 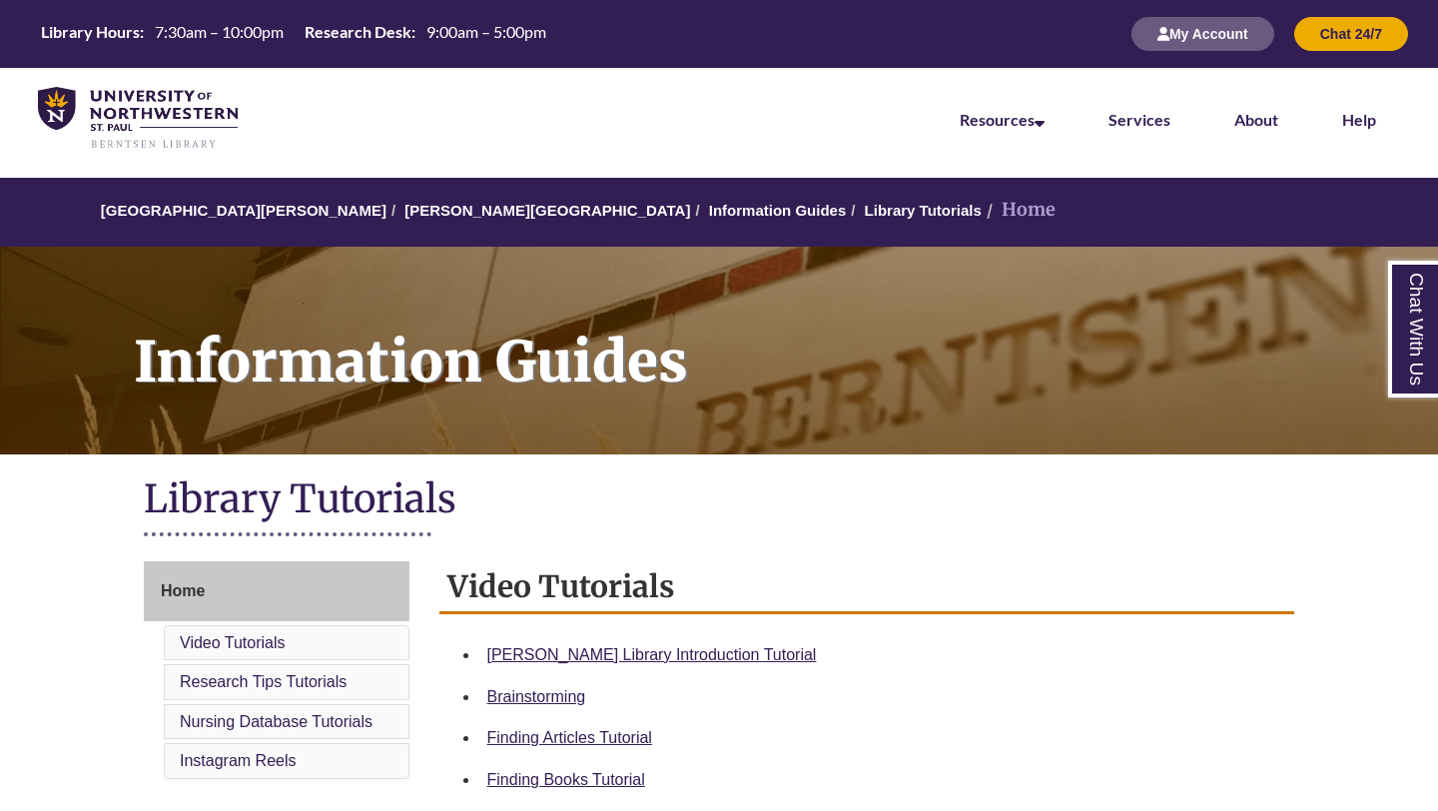 I want to click on a: Brainstorming, so click(x=536, y=696).